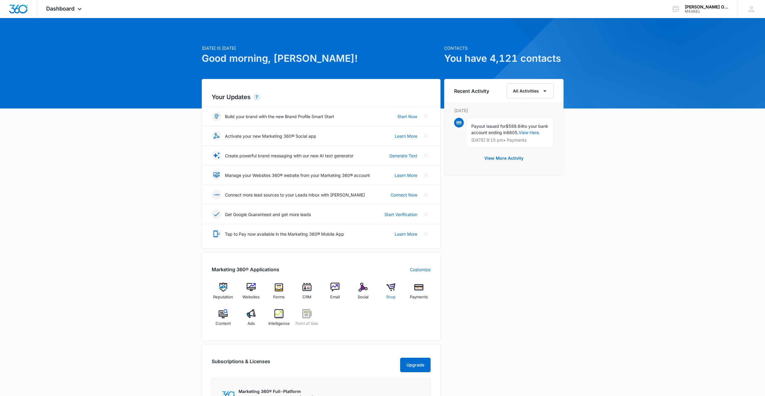 Image resolution: width=765 pixels, height=396 pixels. What do you see at coordinates (504, 59) in the screenshot?
I see `h1: You have 4,121 contacts` at bounding box center [504, 59].